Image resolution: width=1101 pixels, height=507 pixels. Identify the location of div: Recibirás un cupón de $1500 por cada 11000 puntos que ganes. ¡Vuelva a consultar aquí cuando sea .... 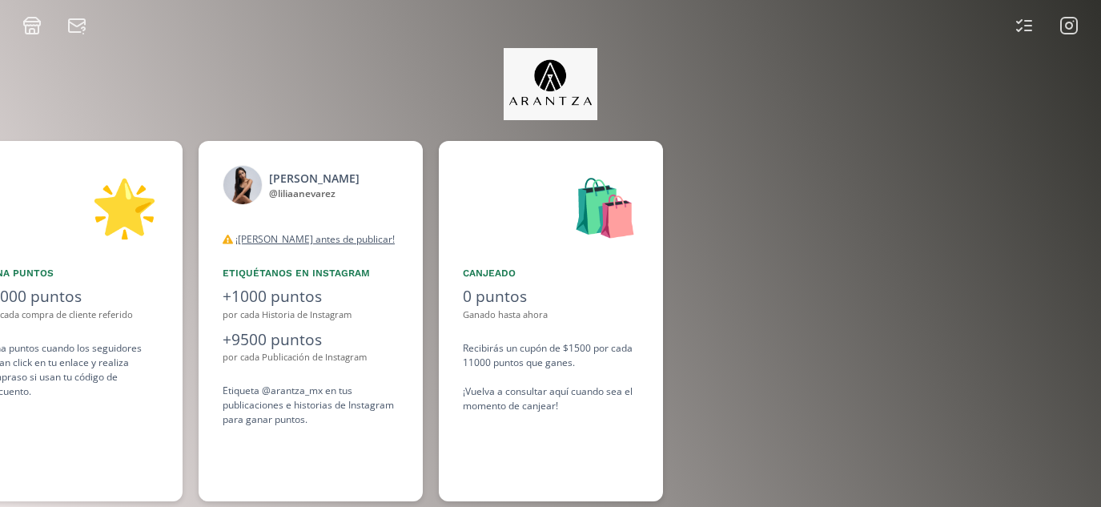
(551, 377).